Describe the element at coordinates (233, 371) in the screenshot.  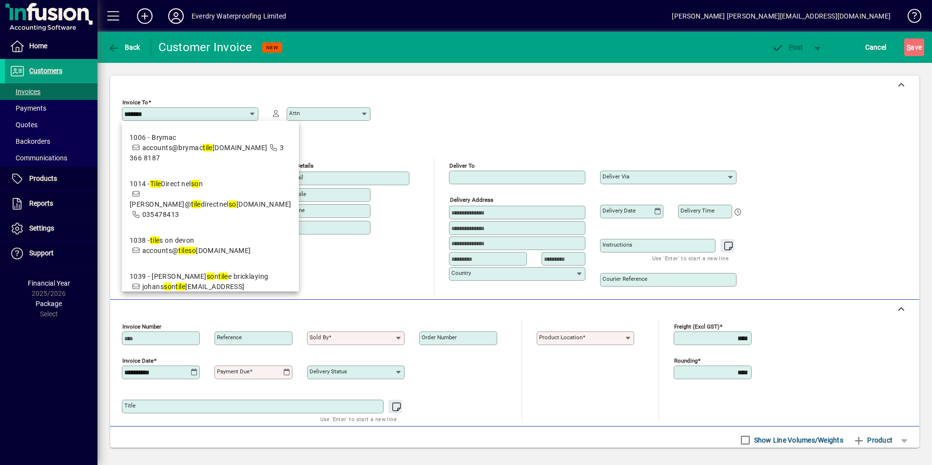
I see `mat-label: Payment due` at that location.